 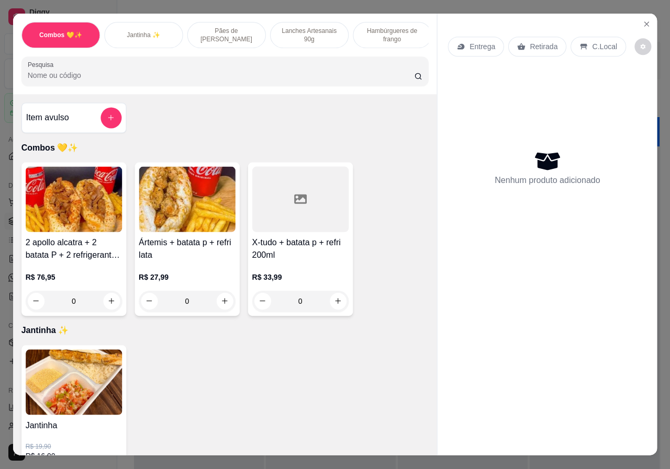 I want to click on h4: 2 apollo alcatra + 2 batata P + 2 refrigerantes lata, so click(x=73, y=249).